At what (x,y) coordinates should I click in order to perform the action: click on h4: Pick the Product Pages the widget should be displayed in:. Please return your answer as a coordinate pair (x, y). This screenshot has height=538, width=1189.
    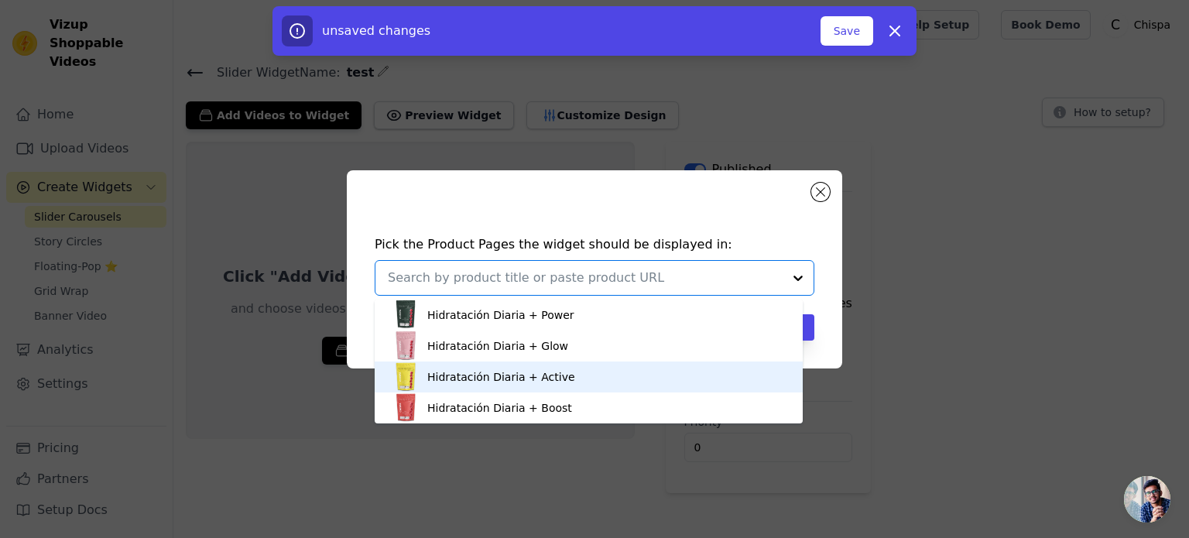
    Looking at the image, I should click on (594, 245).